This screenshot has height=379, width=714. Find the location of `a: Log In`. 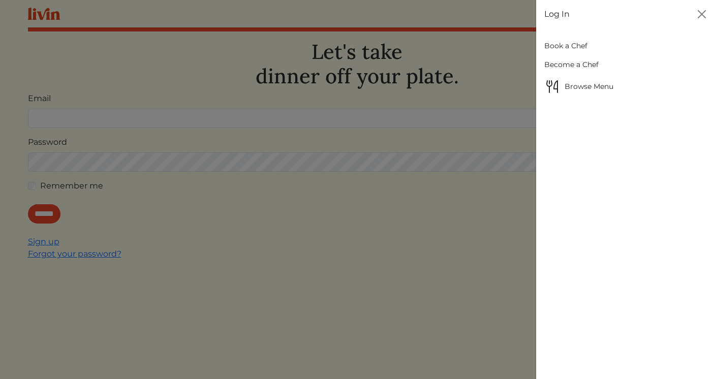

a: Log In is located at coordinates (557, 14).